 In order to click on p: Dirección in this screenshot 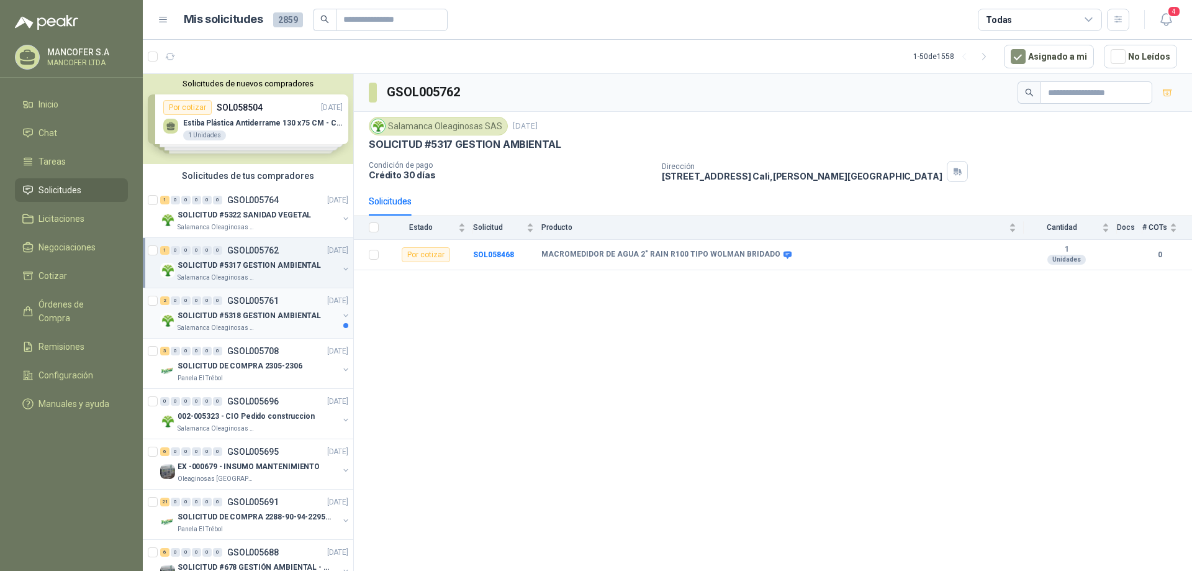, I will do `click(802, 166)`.